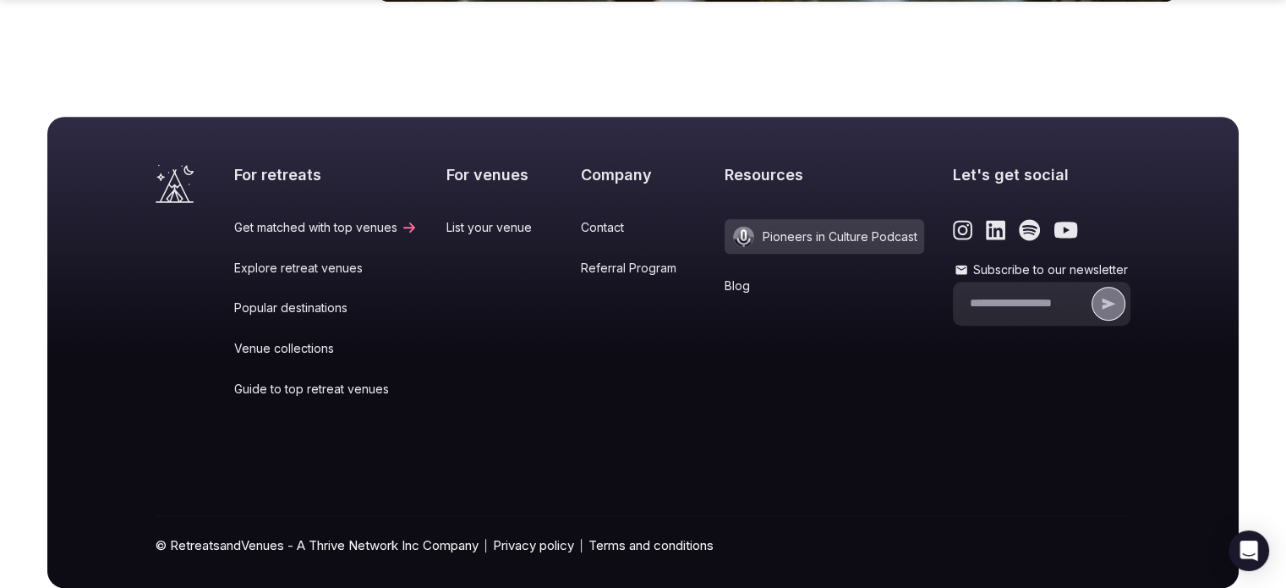  I want to click on a: Pioneers in Culture Podcast, so click(825, 236).